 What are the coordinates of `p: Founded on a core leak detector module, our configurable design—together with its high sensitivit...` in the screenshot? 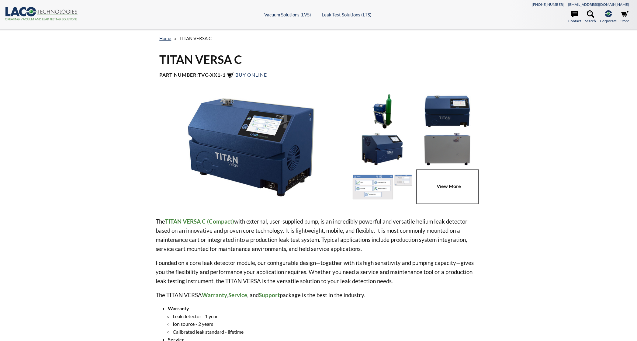 It's located at (318, 272).